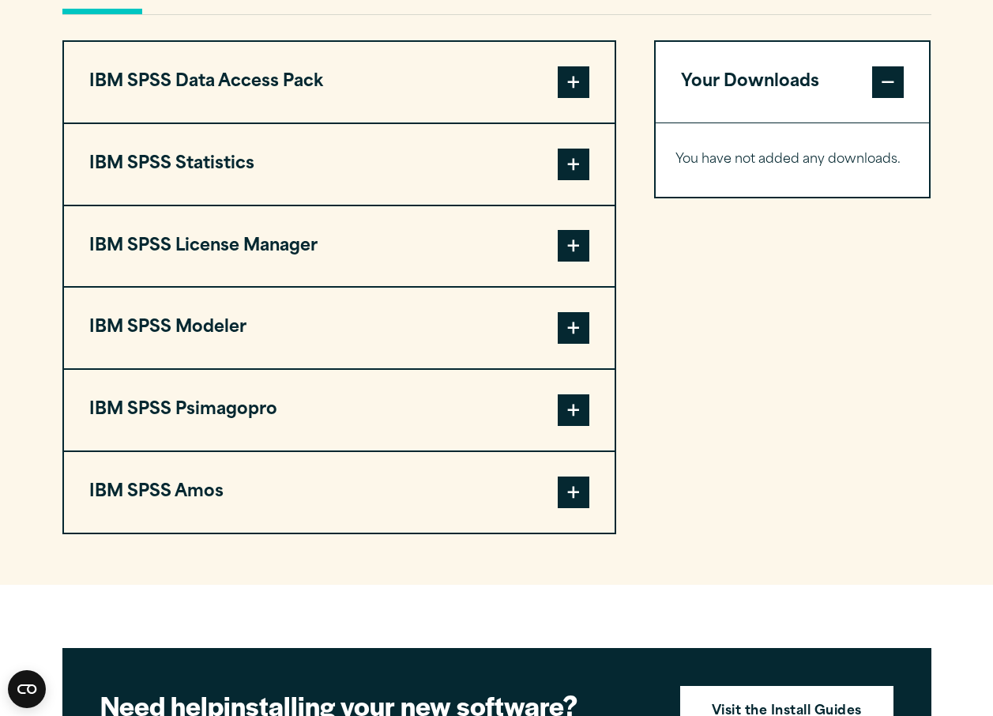 The height and width of the screenshot is (716, 993). Describe the element at coordinates (27, 689) in the screenshot. I see `button: Open CMP widget` at that location.